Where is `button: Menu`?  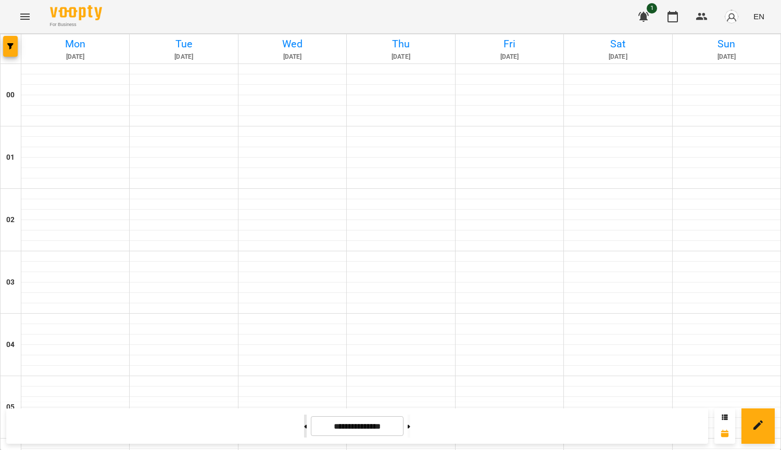 button: Menu is located at coordinates (25, 17).